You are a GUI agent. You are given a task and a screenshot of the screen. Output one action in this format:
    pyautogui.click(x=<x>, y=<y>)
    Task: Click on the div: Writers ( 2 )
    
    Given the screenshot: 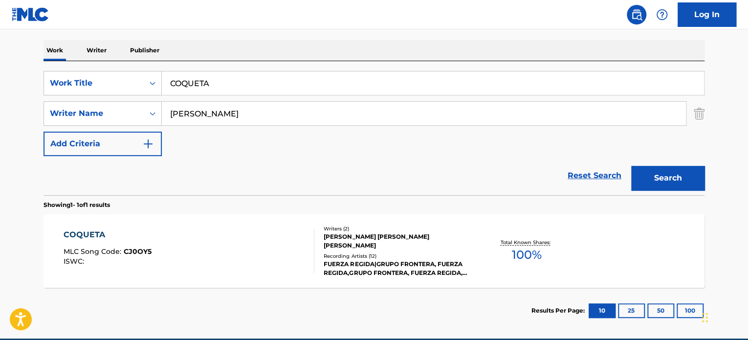 What is the action you would take?
    pyautogui.click(x=398, y=228)
    